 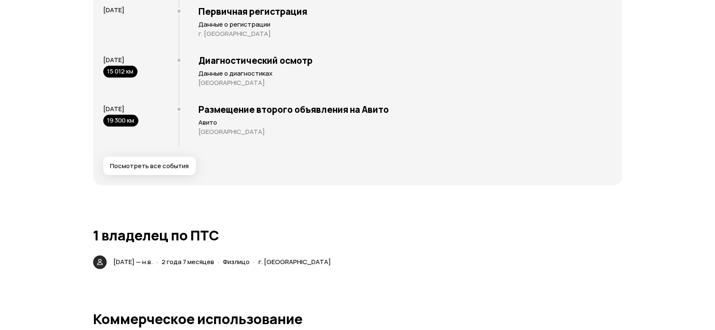 What do you see at coordinates (120, 72) in the screenshot?
I see `div: 15 012 км` at bounding box center [120, 72].